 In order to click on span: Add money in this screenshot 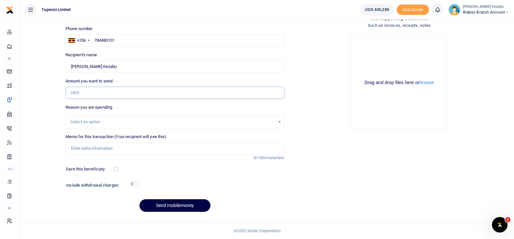, I will do `click(412, 10)`.